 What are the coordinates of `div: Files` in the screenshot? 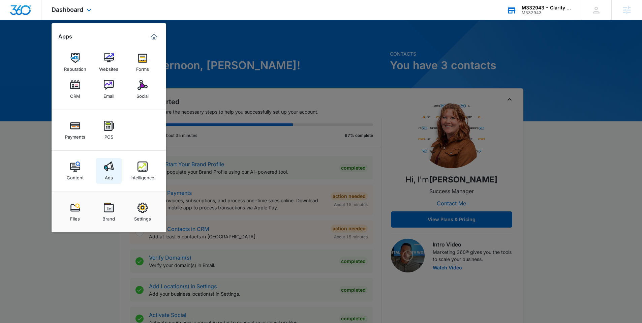 It's located at (75, 217).